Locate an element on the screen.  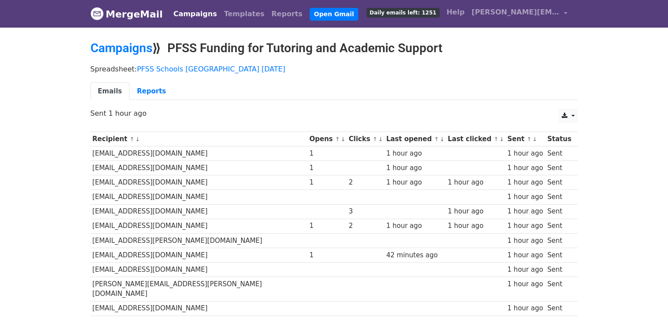
a: MergeMail is located at coordinates (126, 14).